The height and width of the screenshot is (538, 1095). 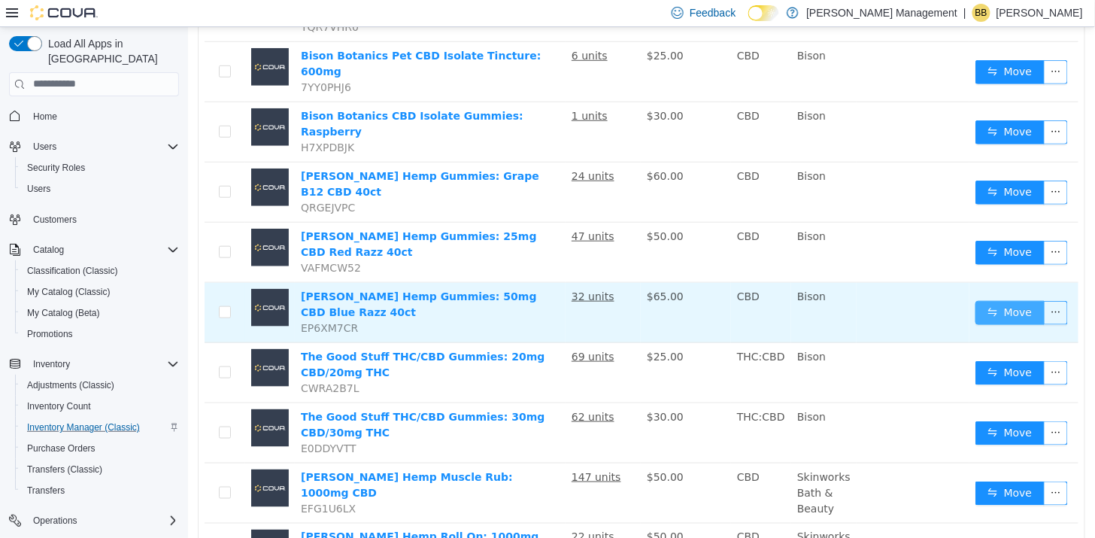 What do you see at coordinates (712, 13) in the screenshot?
I see `span: Feedback` at bounding box center [712, 13].